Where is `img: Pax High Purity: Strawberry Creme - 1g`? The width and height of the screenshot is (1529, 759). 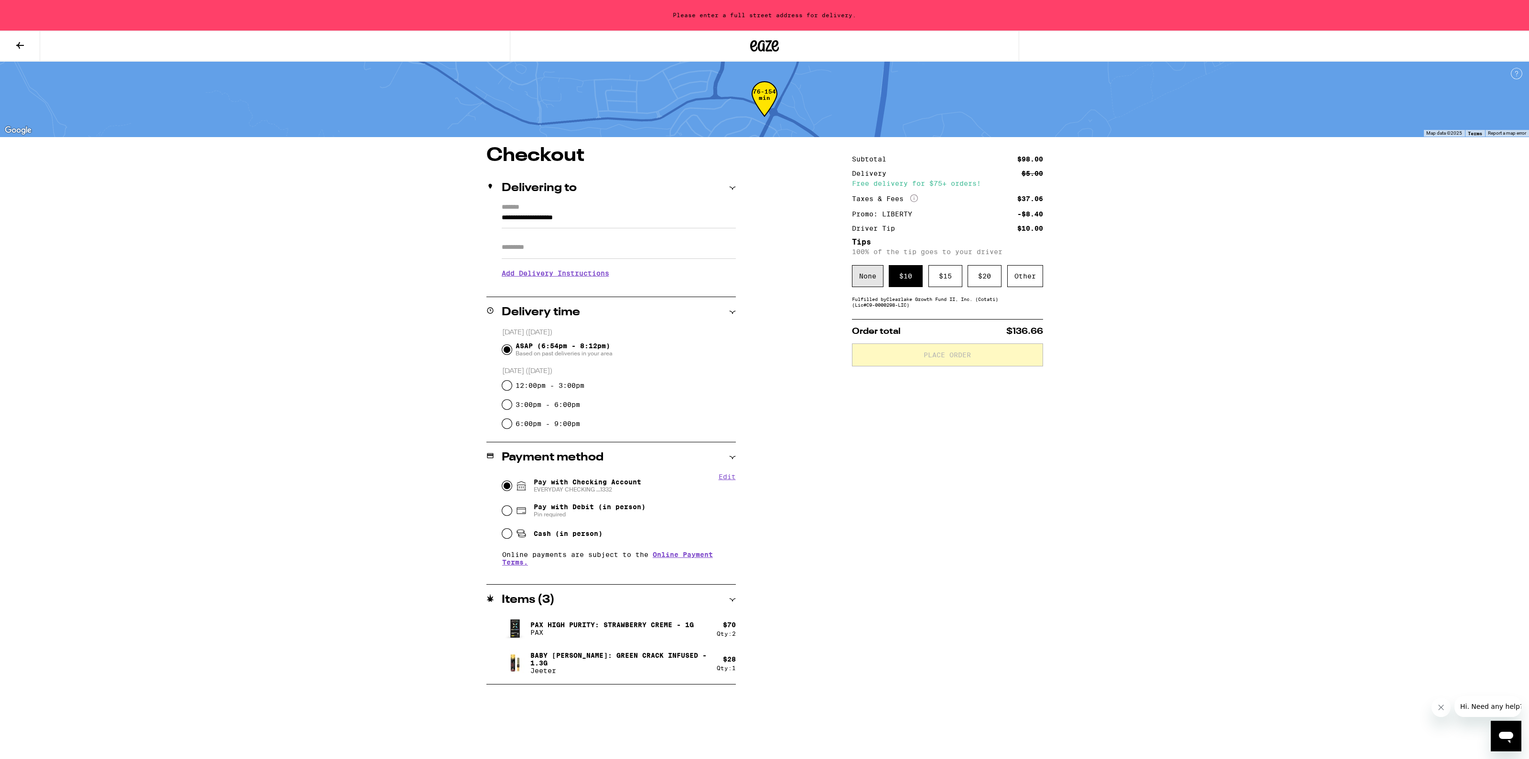 img: Pax High Purity: Strawberry Creme - 1g is located at coordinates (515, 629).